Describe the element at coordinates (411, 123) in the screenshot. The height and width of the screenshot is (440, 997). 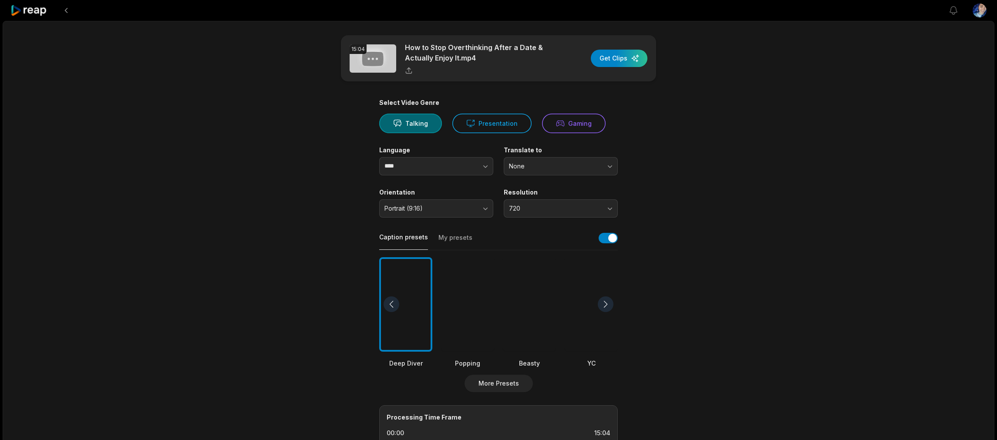
I see `button: Talking` at that location.